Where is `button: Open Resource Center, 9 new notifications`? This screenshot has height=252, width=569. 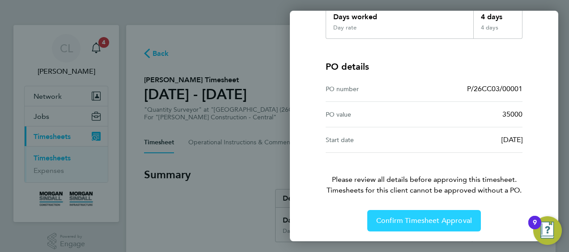
button: Open Resource Center, 9 new notifications is located at coordinates (547, 231).